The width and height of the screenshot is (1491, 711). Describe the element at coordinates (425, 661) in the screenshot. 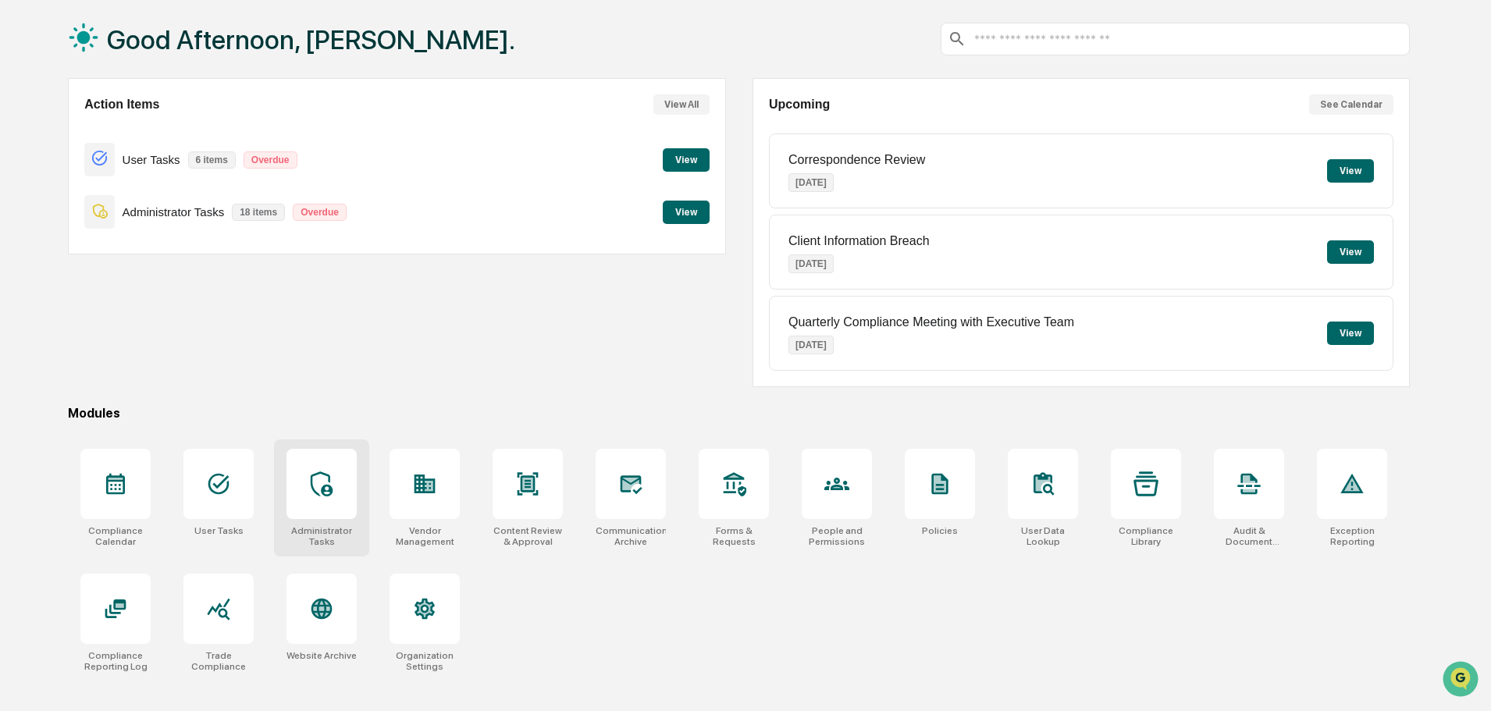

I see `div: Organization Settings` at that location.